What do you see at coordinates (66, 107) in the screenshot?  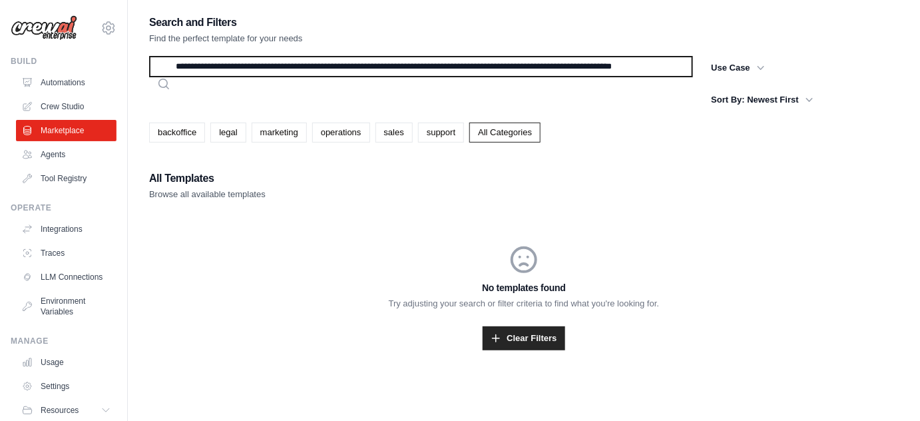 I see `a: Crew Studio` at bounding box center [66, 107].